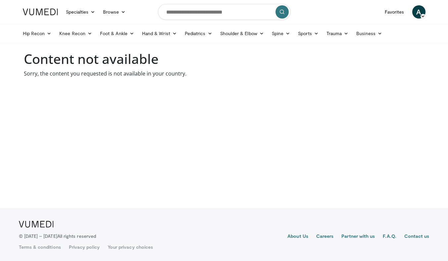 Image resolution: width=448 pixels, height=261 pixels. I want to click on a: Spine, so click(281, 33).